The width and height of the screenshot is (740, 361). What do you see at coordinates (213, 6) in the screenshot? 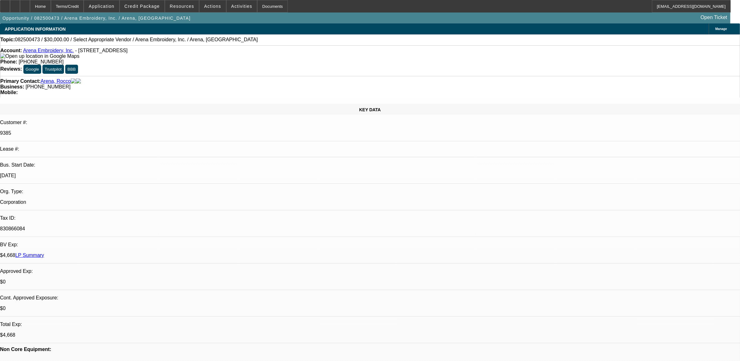
I see `button: Actions` at bounding box center [213, 6].